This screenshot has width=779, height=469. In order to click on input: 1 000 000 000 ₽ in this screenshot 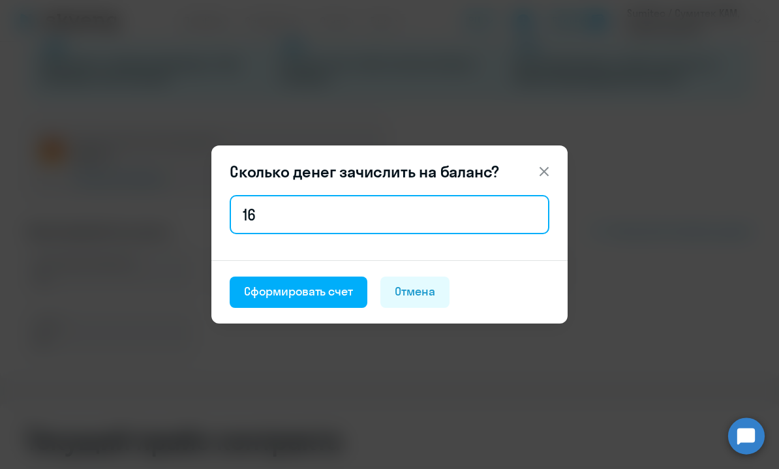, I will do `click(389, 215)`.